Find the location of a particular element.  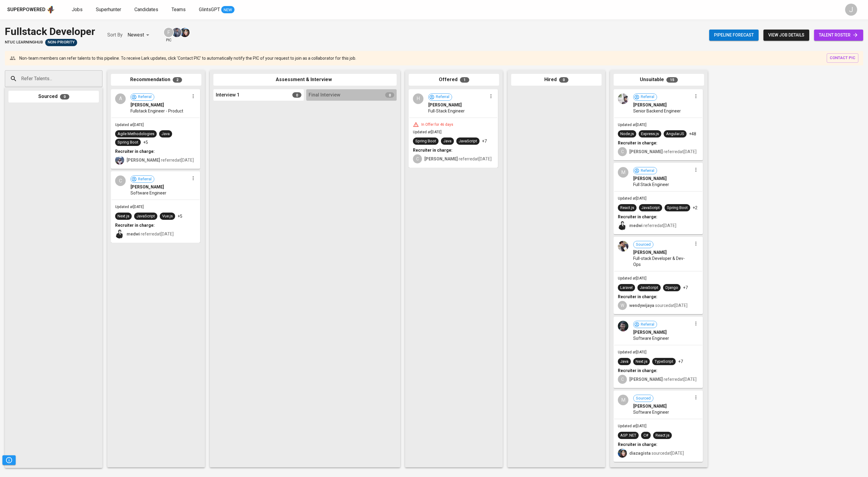

span: NEW is located at coordinates (228, 10).